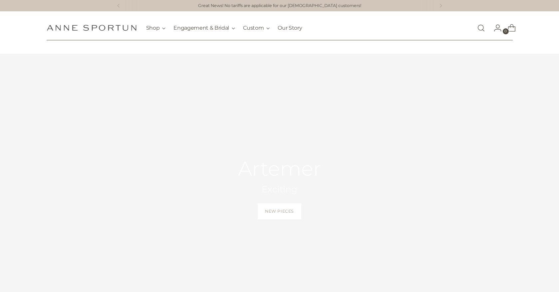 The width and height of the screenshot is (559, 292). Describe the element at coordinates (156, 28) in the screenshot. I see `button: Shop` at that location.